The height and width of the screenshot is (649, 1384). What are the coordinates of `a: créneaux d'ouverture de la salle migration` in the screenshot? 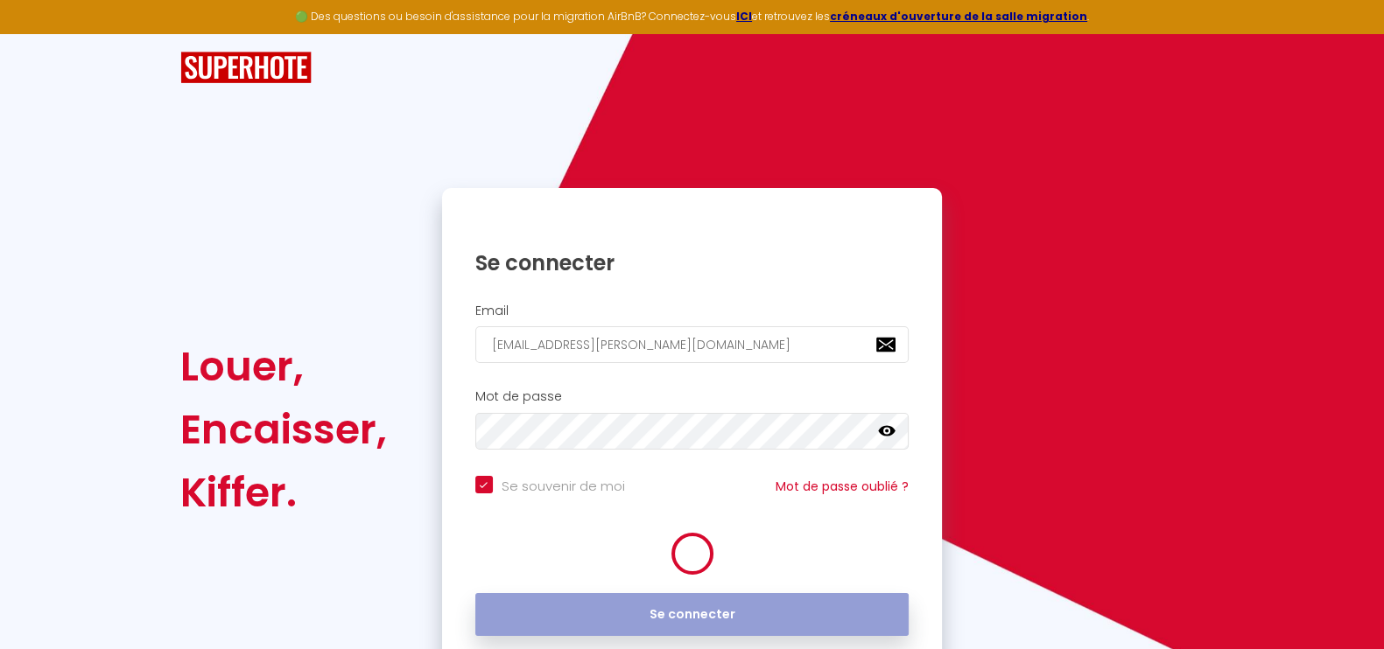 It's located at (958, 16).